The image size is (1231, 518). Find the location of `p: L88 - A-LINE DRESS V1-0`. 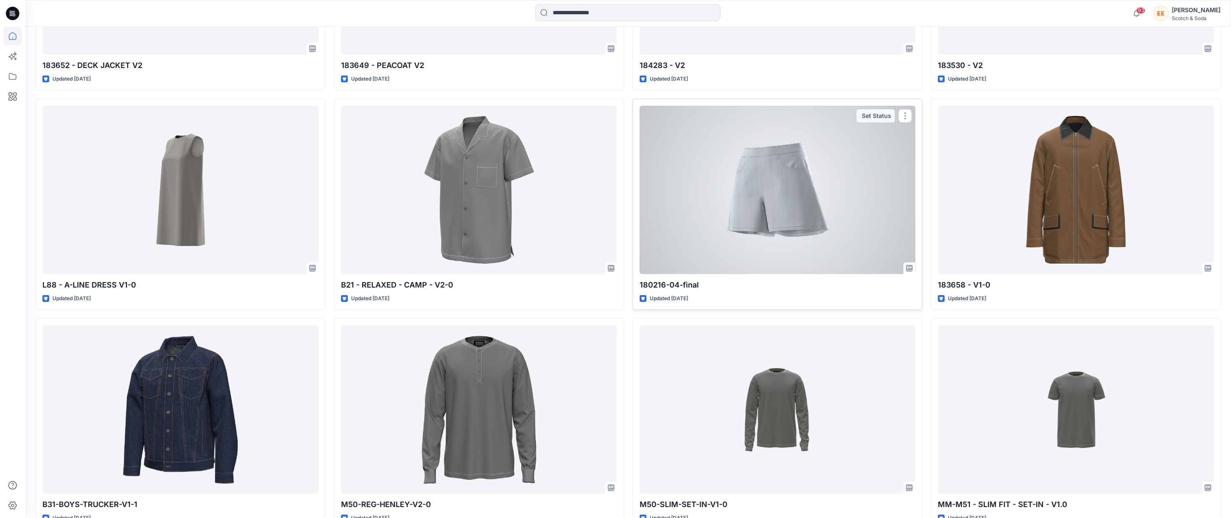

p: L88 - A-LINE DRESS V1-0 is located at coordinates (180, 285).